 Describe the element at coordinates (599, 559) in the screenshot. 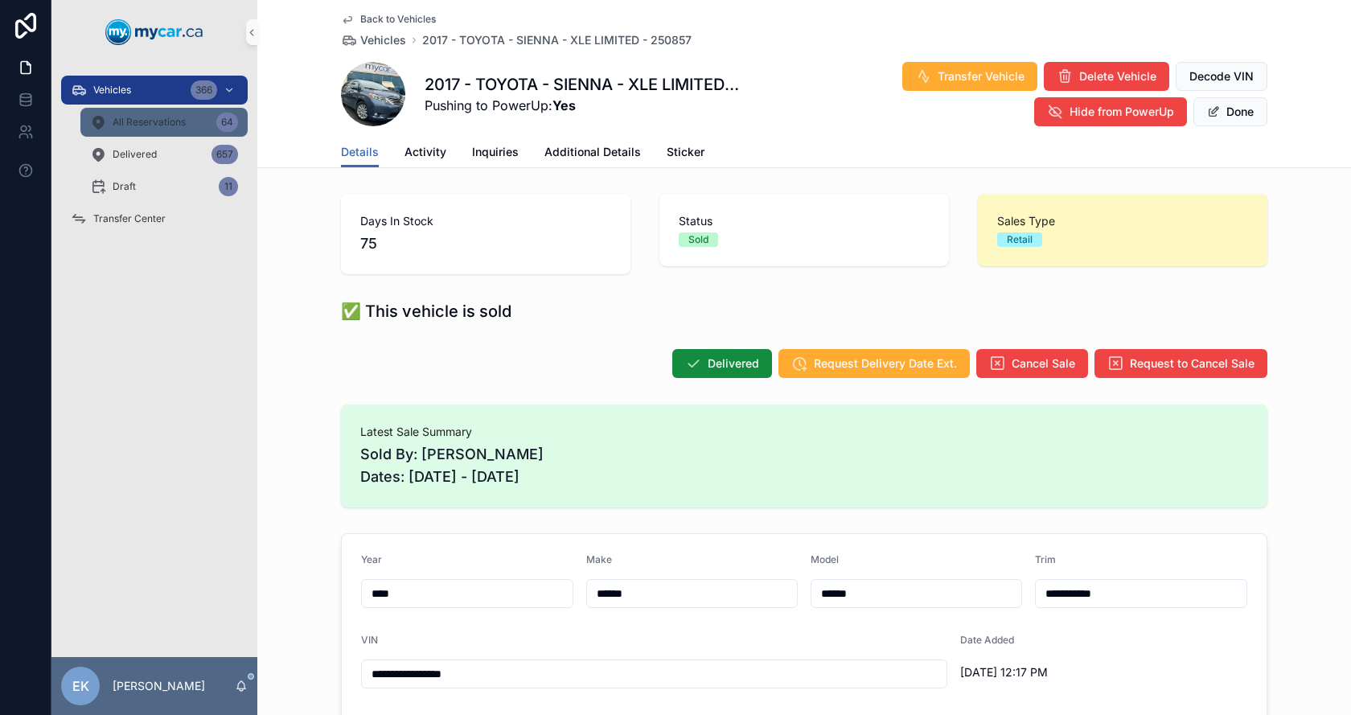

I see `span: Make` at that location.